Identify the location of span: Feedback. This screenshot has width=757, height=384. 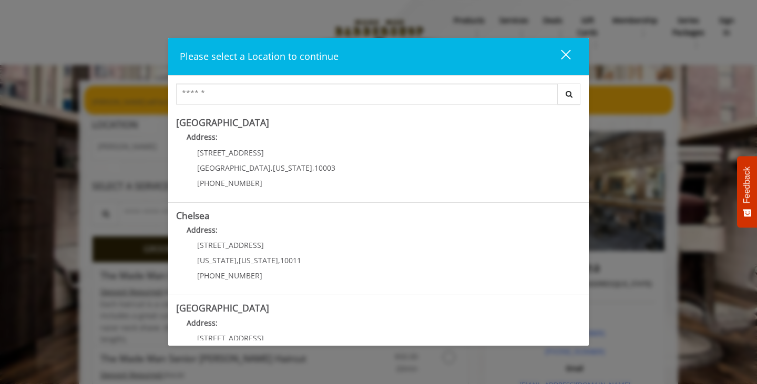
(747, 185).